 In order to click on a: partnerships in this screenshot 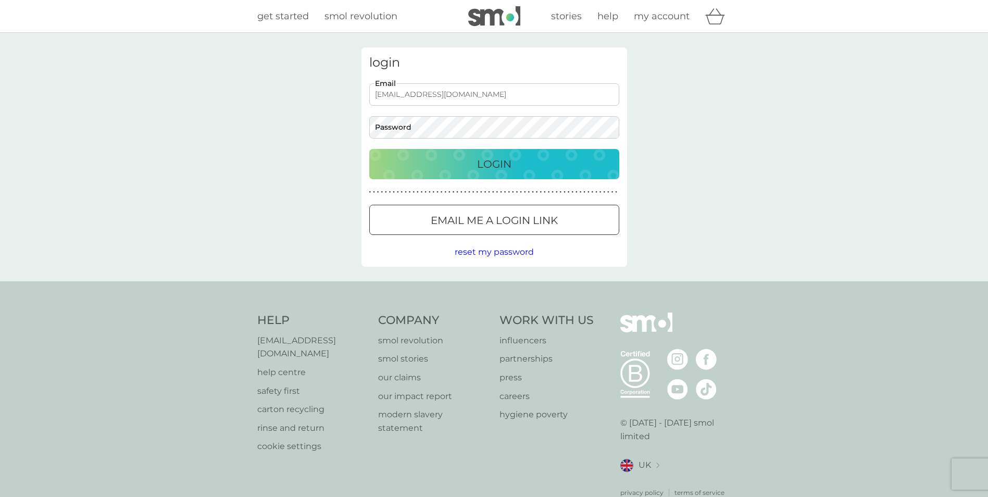, I will do `click(546, 359)`.